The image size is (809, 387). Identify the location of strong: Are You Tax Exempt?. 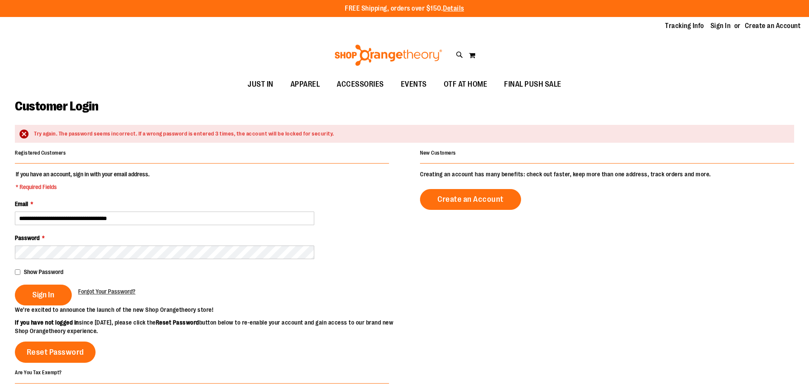
(38, 372).